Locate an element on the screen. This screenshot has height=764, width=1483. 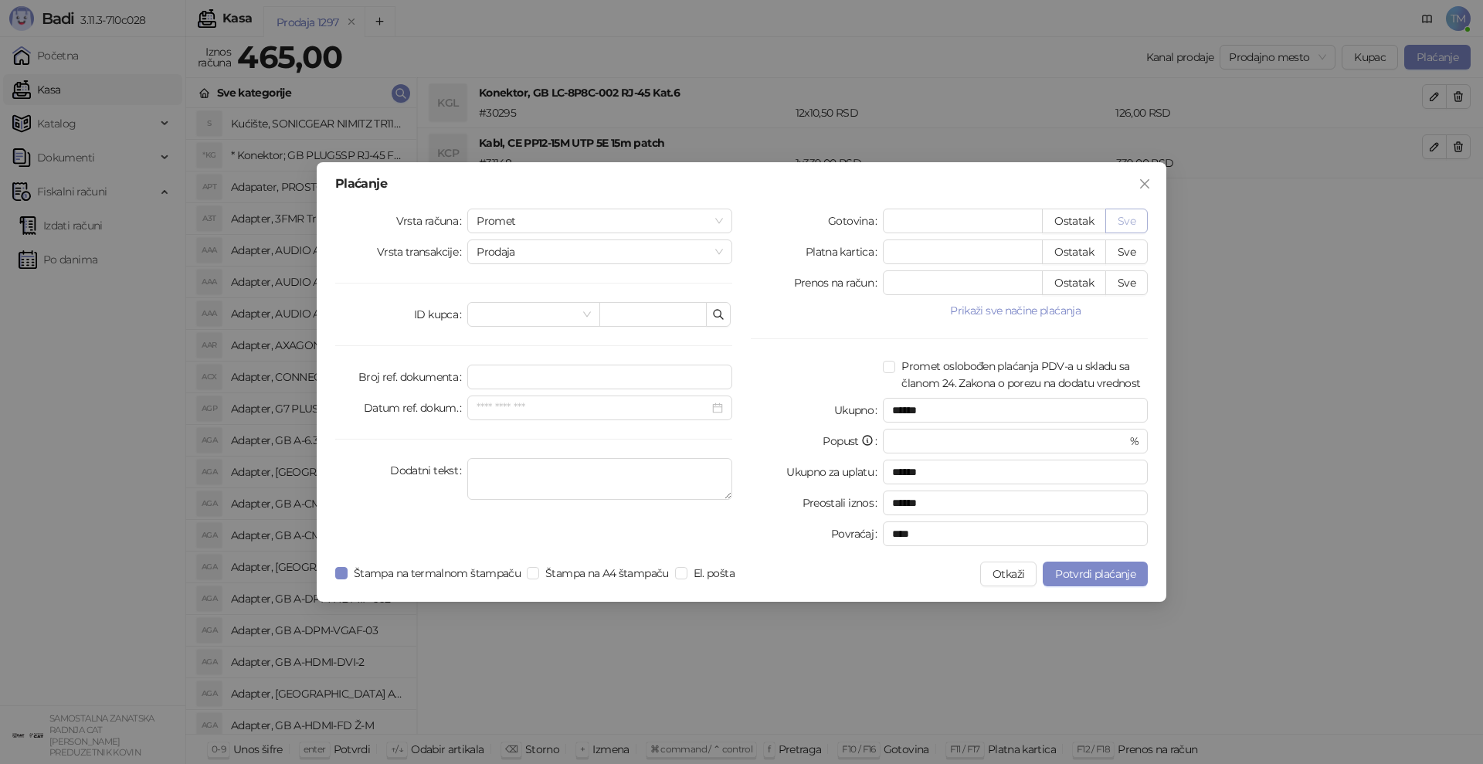
span: Promet oslobođen plaćanja PDV-a u skladu sa članom 24. Zakona o porezu na dodatu vrednost is located at coordinates (1021, 375).